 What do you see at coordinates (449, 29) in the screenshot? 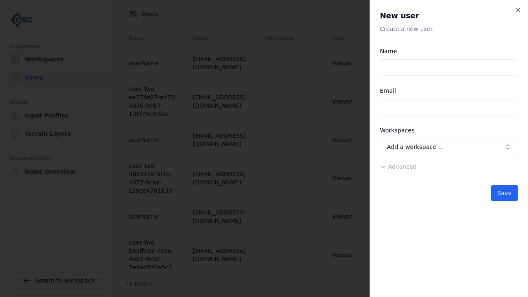
I see `p: Create a new user.` at bounding box center [449, 29].